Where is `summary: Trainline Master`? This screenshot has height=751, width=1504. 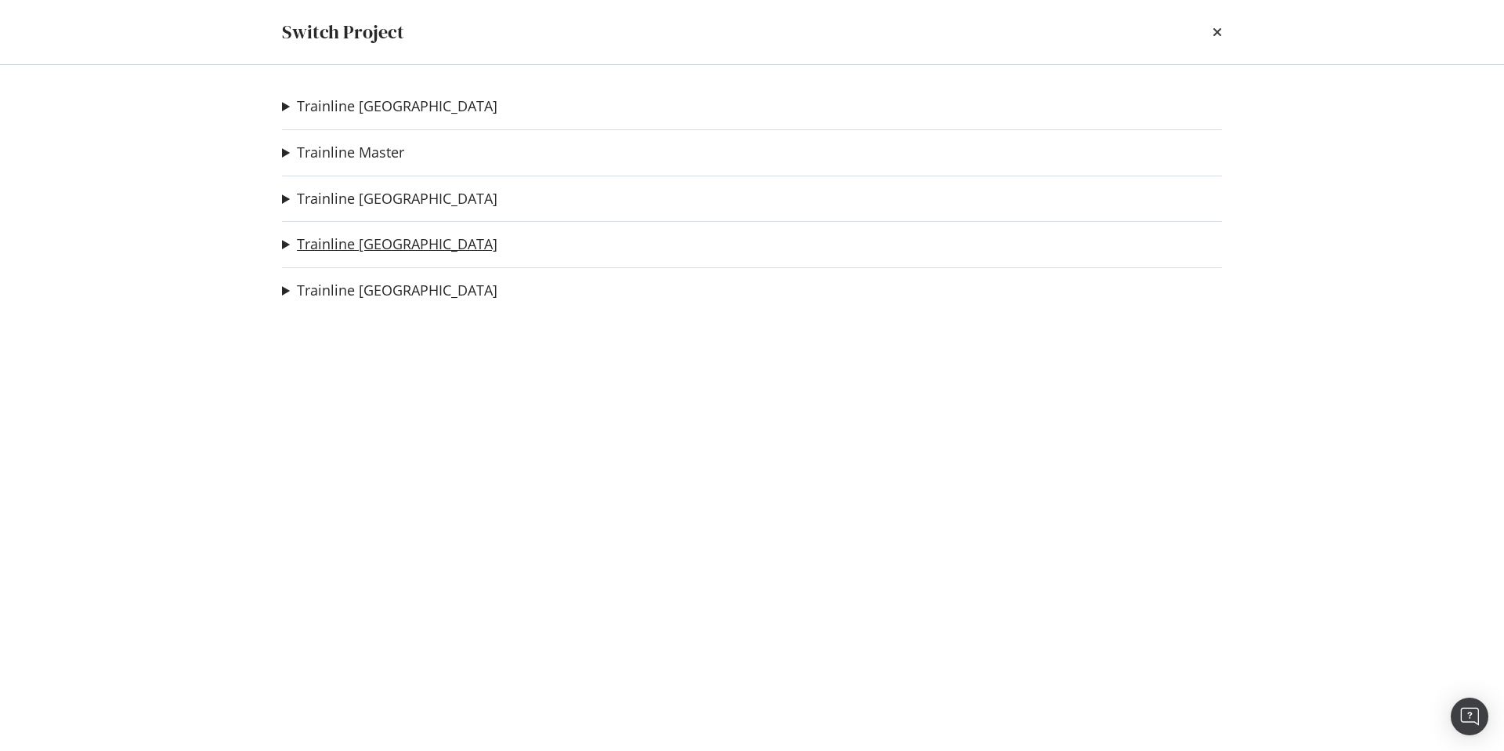
summary: Trainline Master is located at coordinates (343, 153).